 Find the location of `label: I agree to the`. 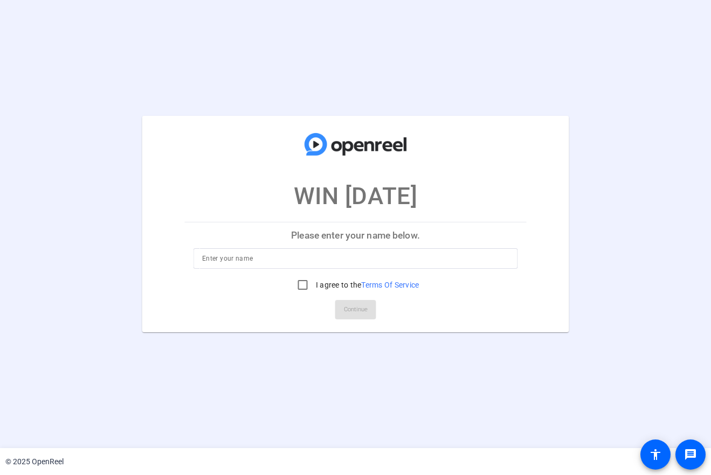

label: I agree to the is located at coordinates (366, 285).